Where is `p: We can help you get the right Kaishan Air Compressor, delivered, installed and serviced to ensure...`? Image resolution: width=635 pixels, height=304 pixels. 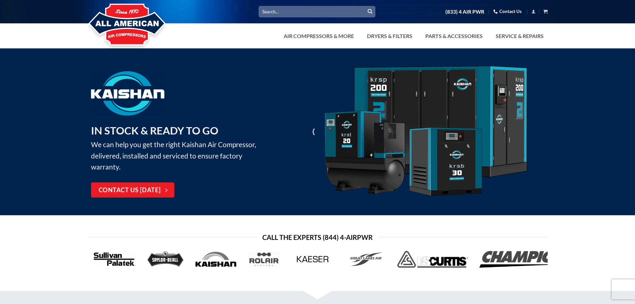
p: We can help you get the right Kaishan Air Compressor, delivered, installed and serviced to ensure... is located at coordinates (178, 147).